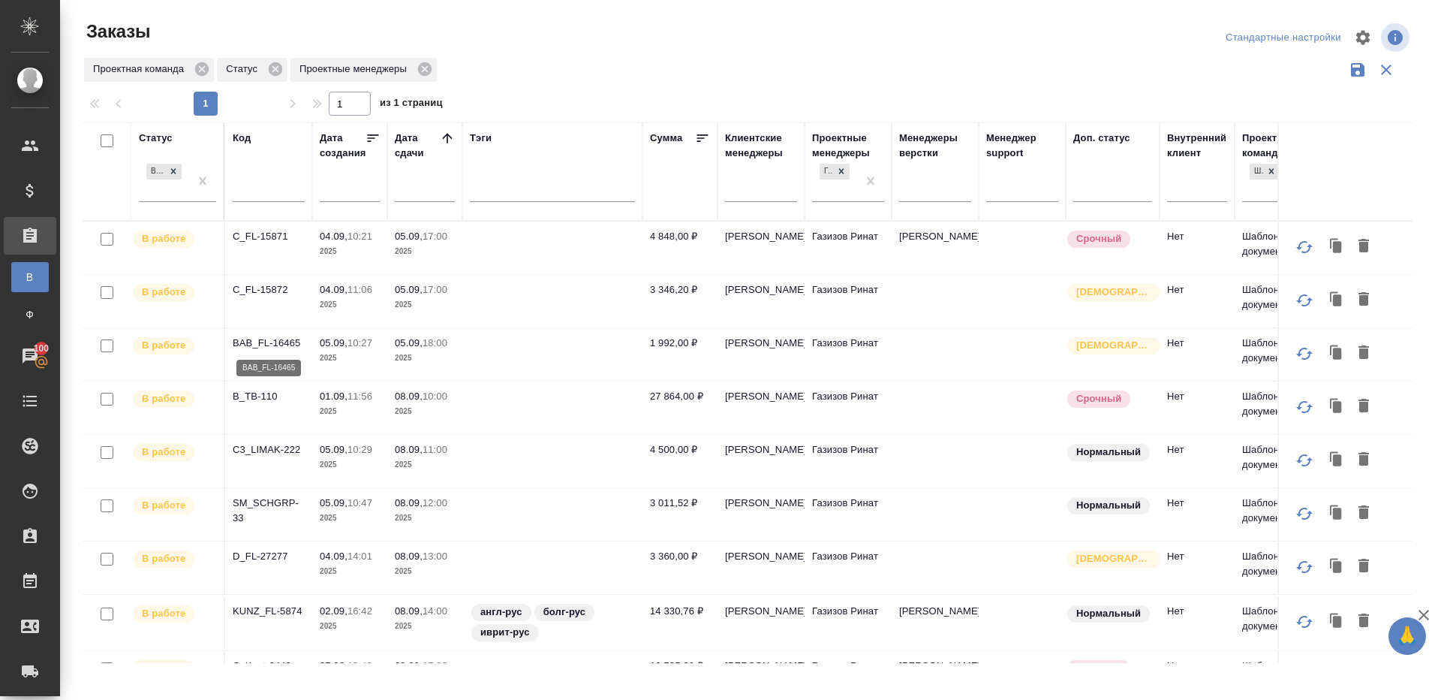  What do you see at coordinates (1279, 146) in the screenshot?
I see `div: Проектная команда` at bounding box center [1279, 146].